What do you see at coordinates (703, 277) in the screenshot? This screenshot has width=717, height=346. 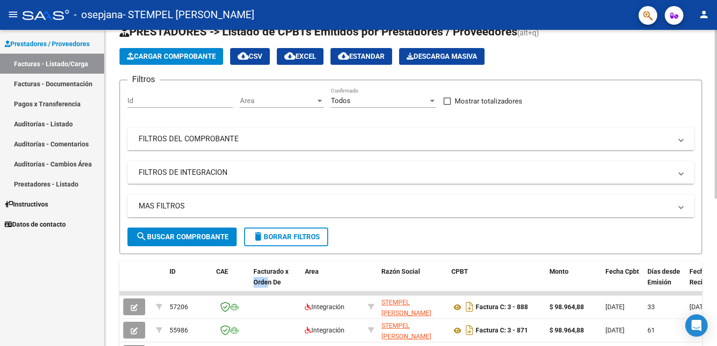 I see `span: Fecha Recibido` at bounding box center [703, 277].